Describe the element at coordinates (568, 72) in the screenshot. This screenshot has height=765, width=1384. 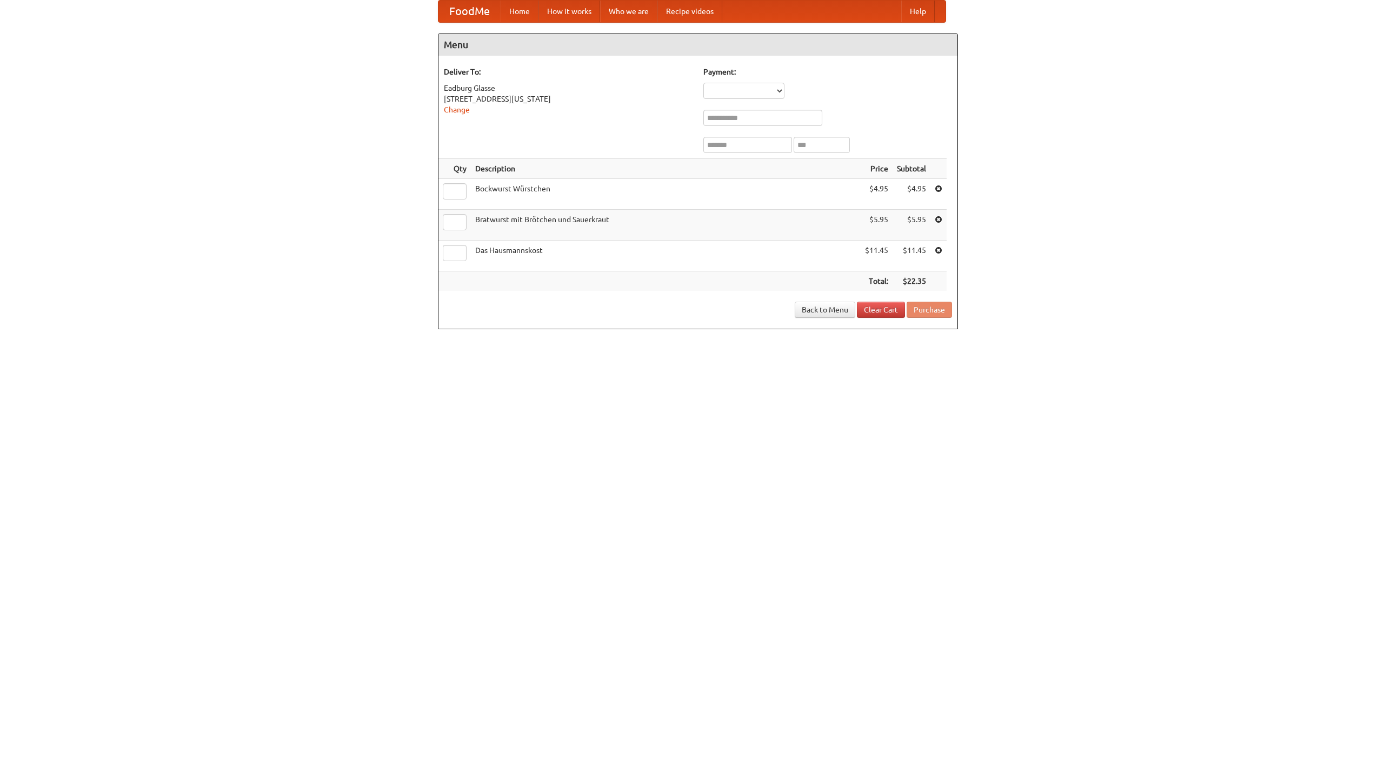
I see `h5: Deliver To:` at that location.